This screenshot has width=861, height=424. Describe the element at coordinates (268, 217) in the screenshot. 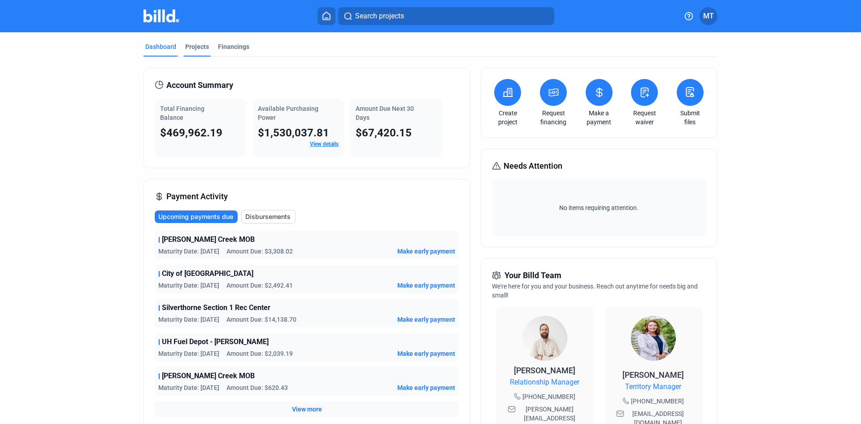

I see `button: Disbursements` at that location.